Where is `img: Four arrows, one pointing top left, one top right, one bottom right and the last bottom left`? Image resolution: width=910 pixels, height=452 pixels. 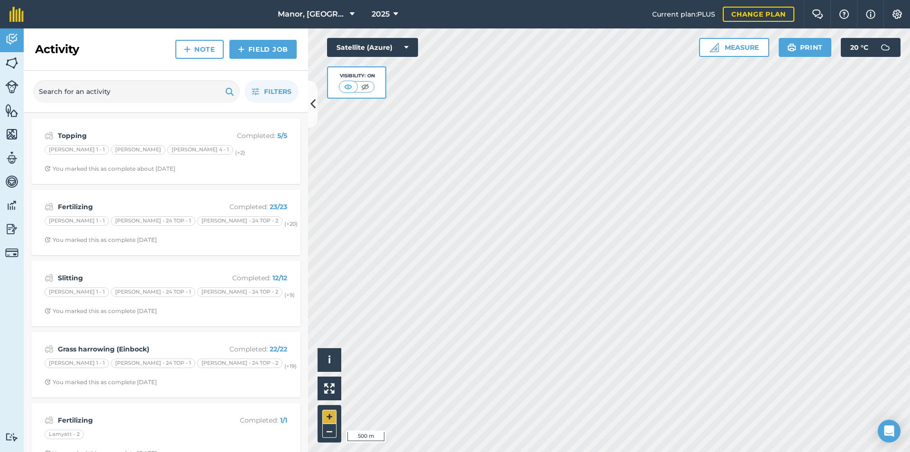
img: Four arrows, one pointing top left, one top right, one bottom right and the last bottom left is located at coordinates (329, 388).